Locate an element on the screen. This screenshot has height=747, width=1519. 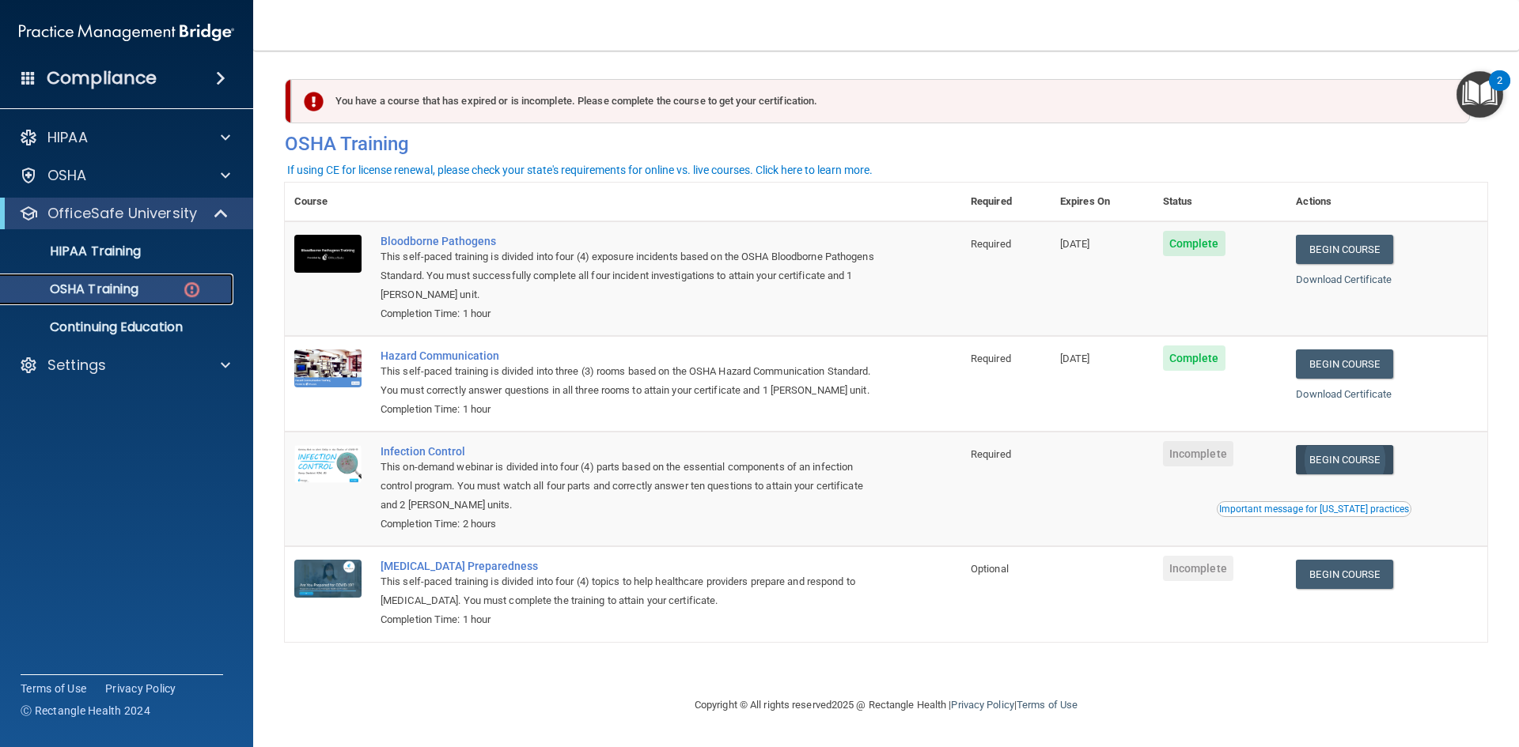
p: HIPAA Training is located at coordinates (75, 252).